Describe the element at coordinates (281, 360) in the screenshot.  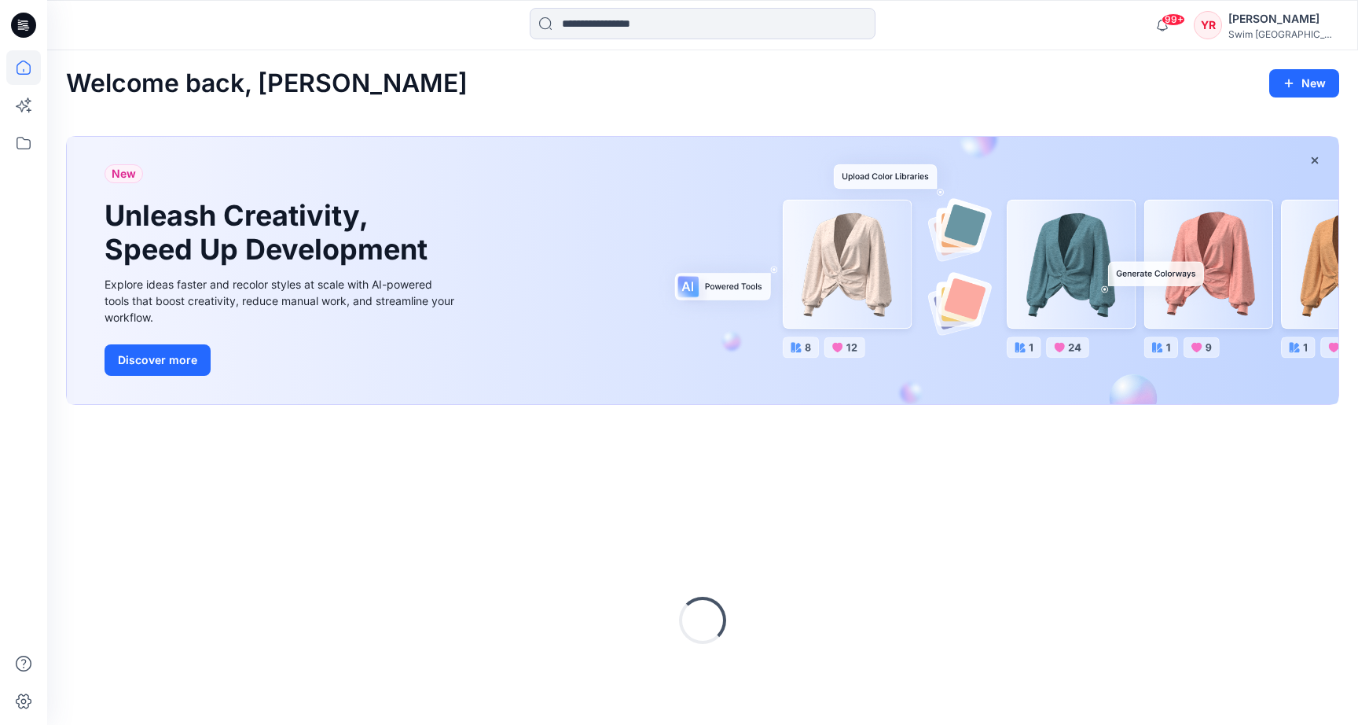
I see `a: Discover more` at that location.